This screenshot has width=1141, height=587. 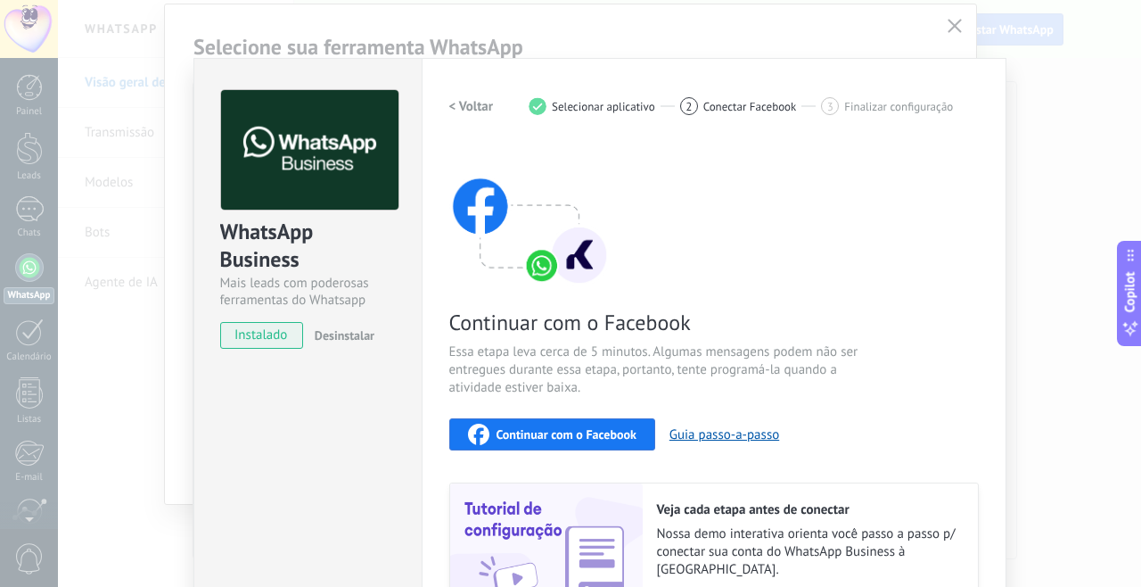 I want to click on h2: < Voltar, so click(x=472, y=106).